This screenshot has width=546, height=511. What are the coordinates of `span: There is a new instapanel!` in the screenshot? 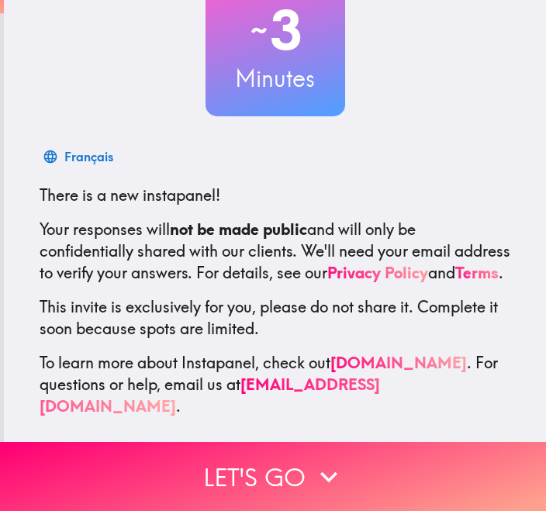 It's located at (130, 195).